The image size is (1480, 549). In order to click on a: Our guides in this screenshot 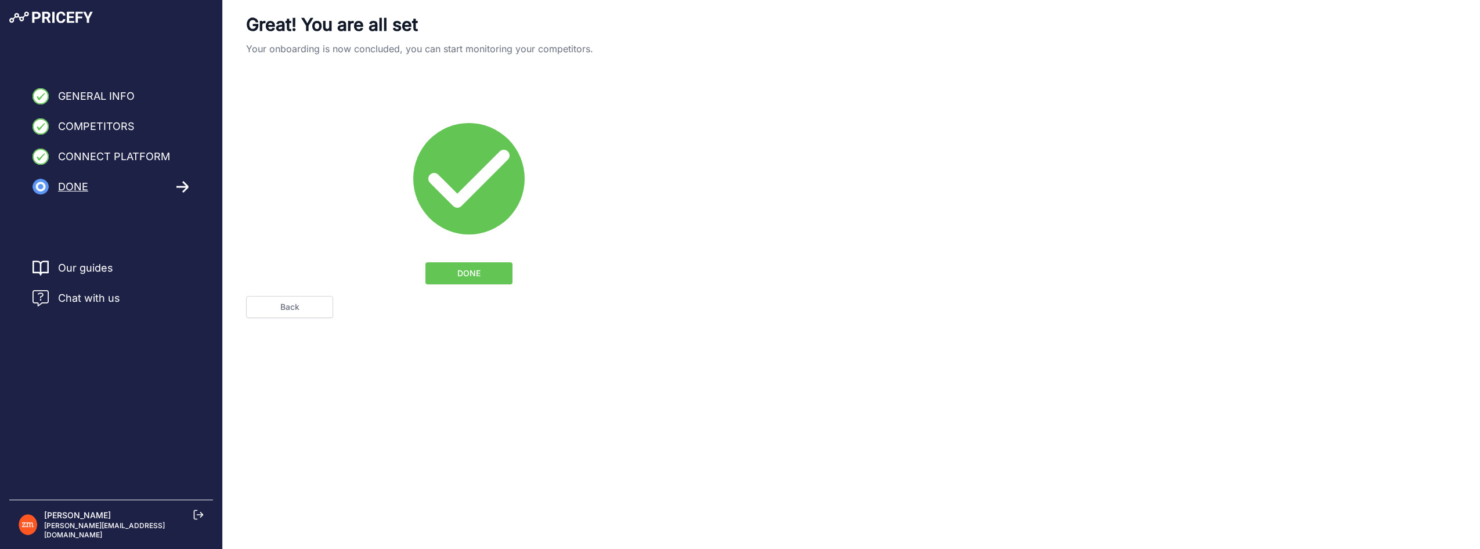, I will do `click(85, 268)`.